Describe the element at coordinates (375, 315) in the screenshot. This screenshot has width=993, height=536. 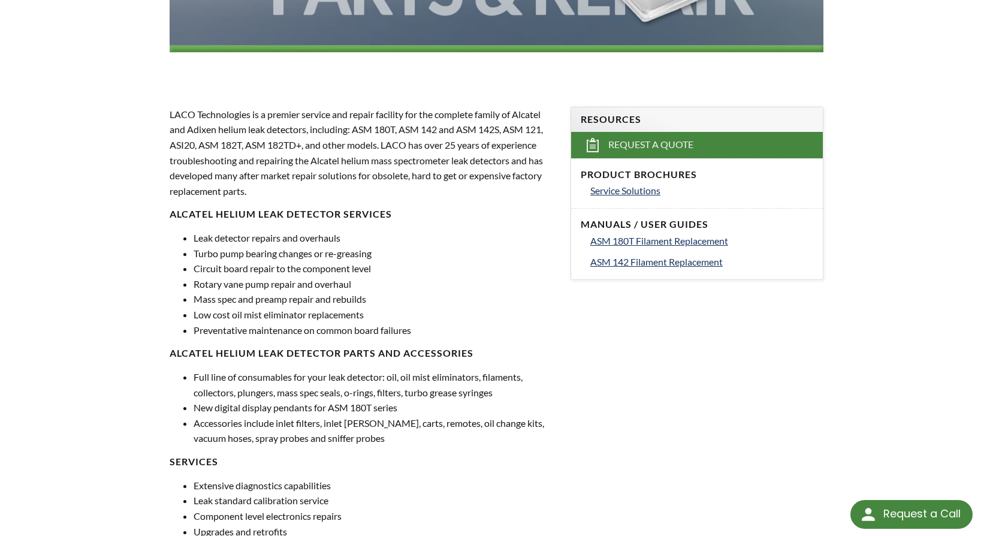
I see `li: Low cost oil mist eliminator replacements` at that location.